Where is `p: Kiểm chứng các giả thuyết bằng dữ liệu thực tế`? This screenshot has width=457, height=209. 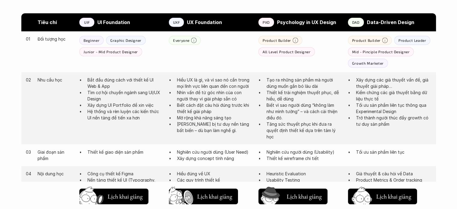 p: Kiểm chứng các giả thuyết bằng dữ liệu thực tế is located at coordinates (394, 96).